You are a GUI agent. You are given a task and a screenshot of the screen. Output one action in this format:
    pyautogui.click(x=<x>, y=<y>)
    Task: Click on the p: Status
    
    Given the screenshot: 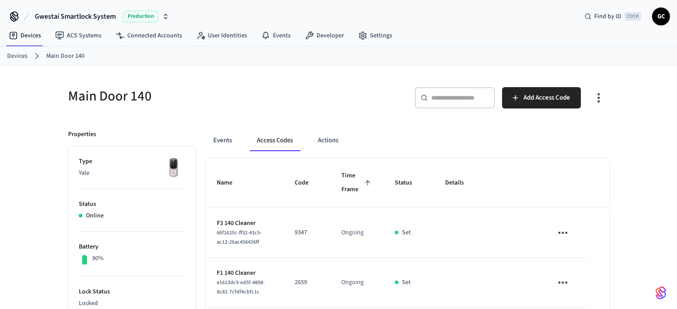 What is the action you would take?
    pyautogui.click(x=132, y=204)
    